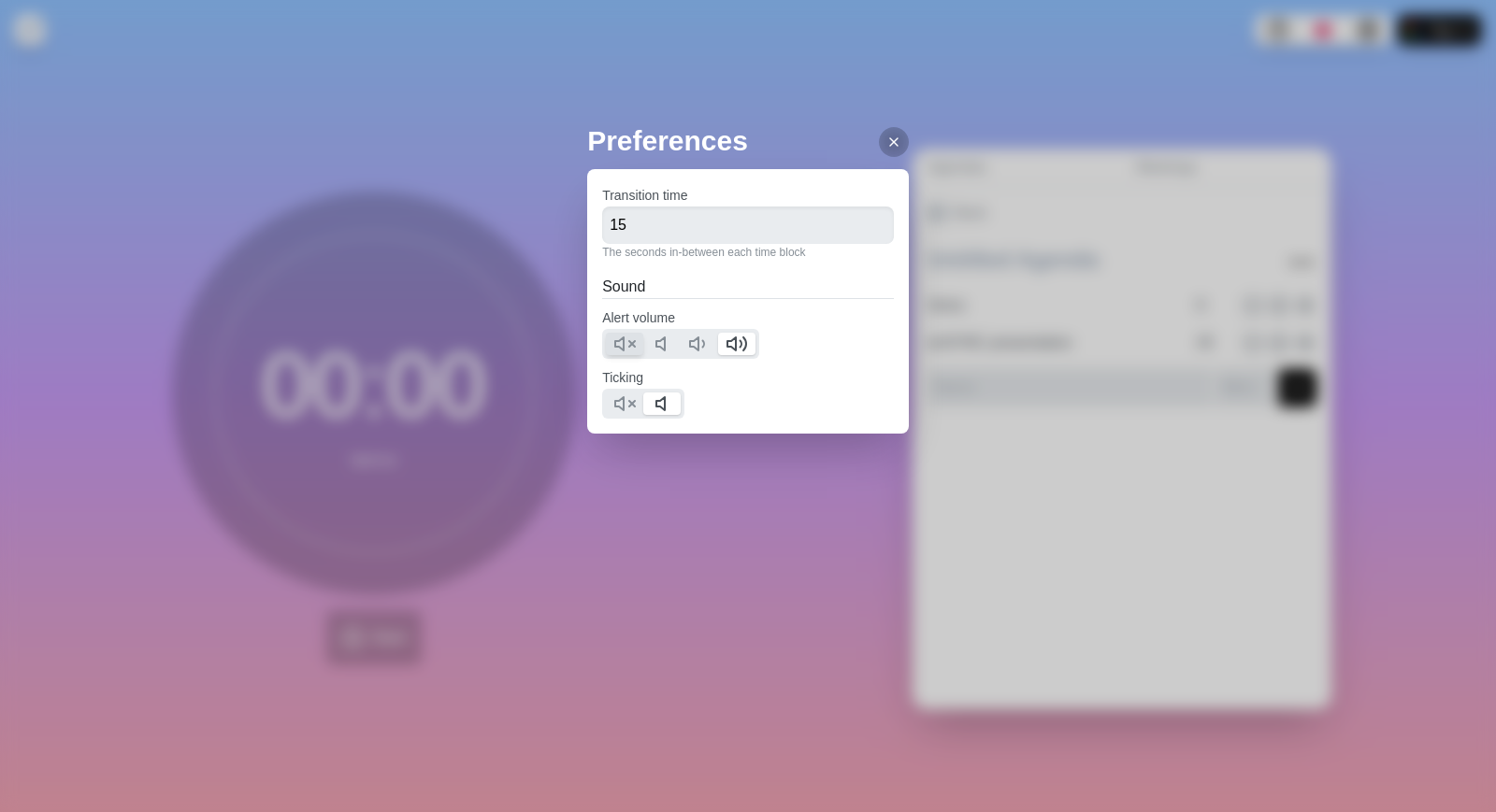 The height and width of the screenshot is (812, 1496). What do you see at coordinates (748, 252) in the screenshot?
I see `p: The seconds in-between each time block` at bounding box center [748, 252].